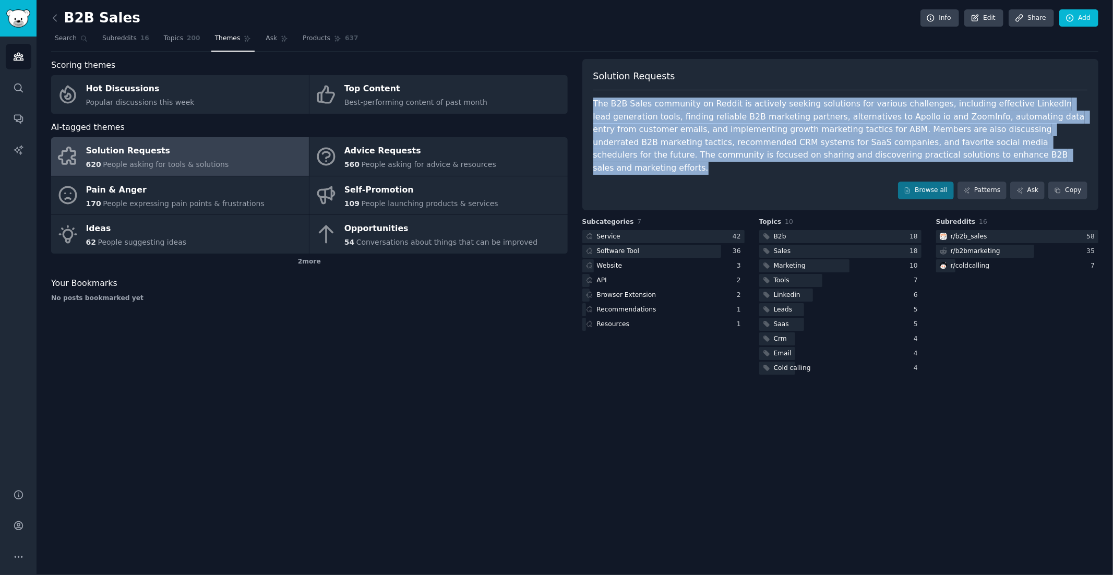 This screenshot has height=575, width=1113. I want to click on span: People expressing pain points & frustrations, so click(184, 204).